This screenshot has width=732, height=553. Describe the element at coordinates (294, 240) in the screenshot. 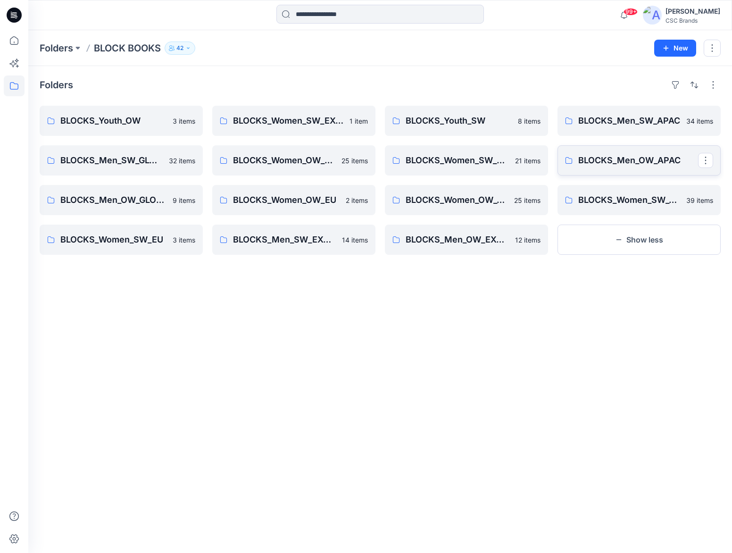

I see `a: BLOCKS_Men_SW_EXTENDED14 items` at that location.